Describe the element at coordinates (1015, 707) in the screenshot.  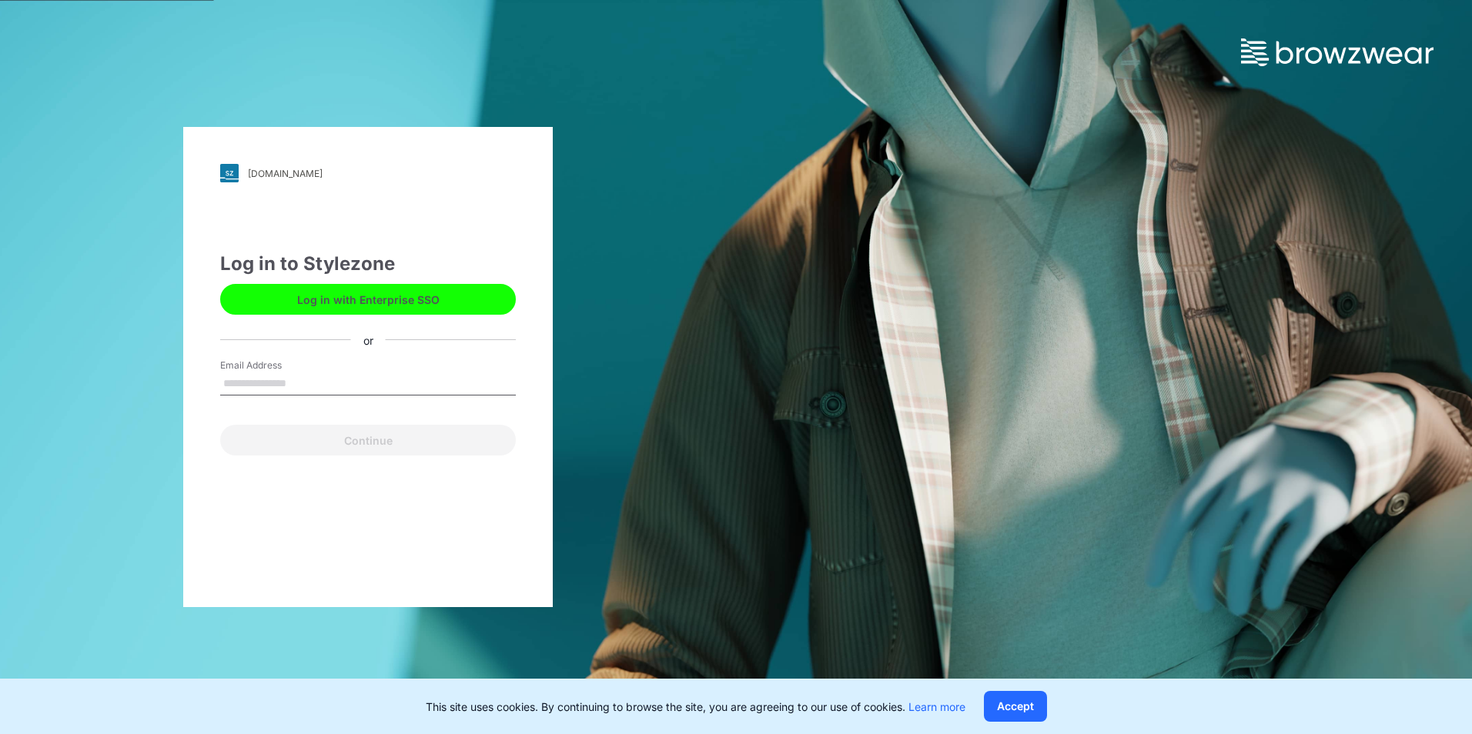
I see `button: Accept` at that location.